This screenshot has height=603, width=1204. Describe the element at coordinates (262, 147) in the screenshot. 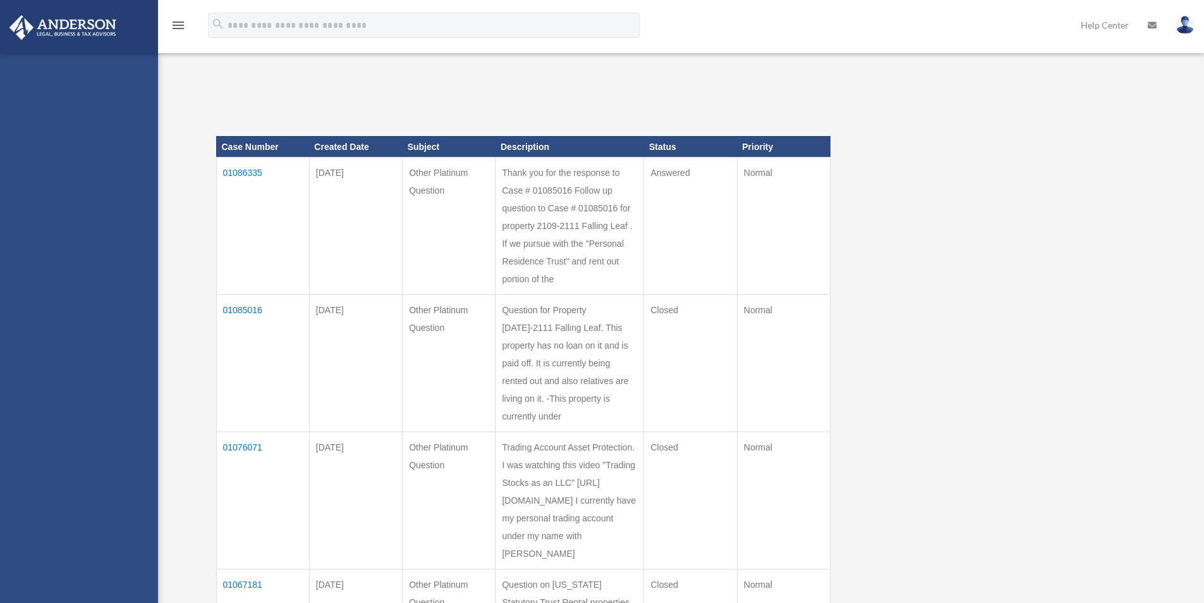

I see `th: Case Number` at that location.